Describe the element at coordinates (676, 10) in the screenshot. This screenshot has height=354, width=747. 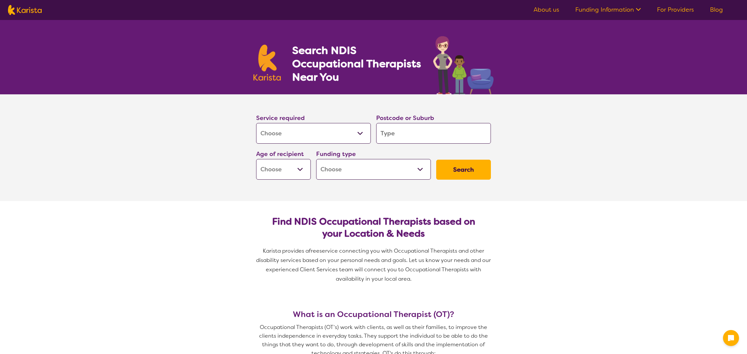
I see `a: For Providers` at that location.